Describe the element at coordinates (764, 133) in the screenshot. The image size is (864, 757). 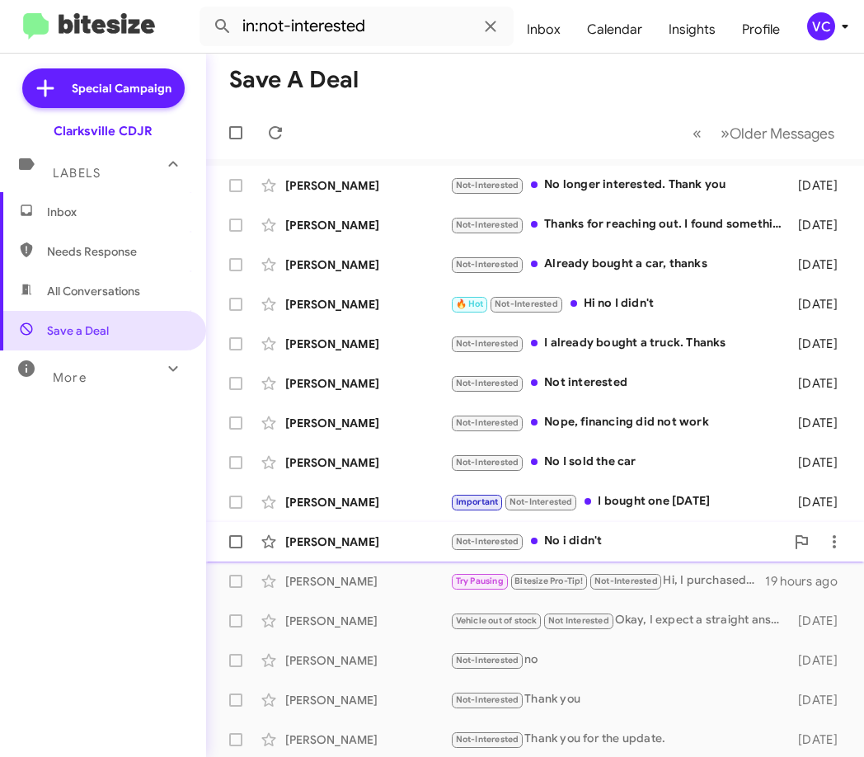
I see `nav: Page navigation example` at that location.